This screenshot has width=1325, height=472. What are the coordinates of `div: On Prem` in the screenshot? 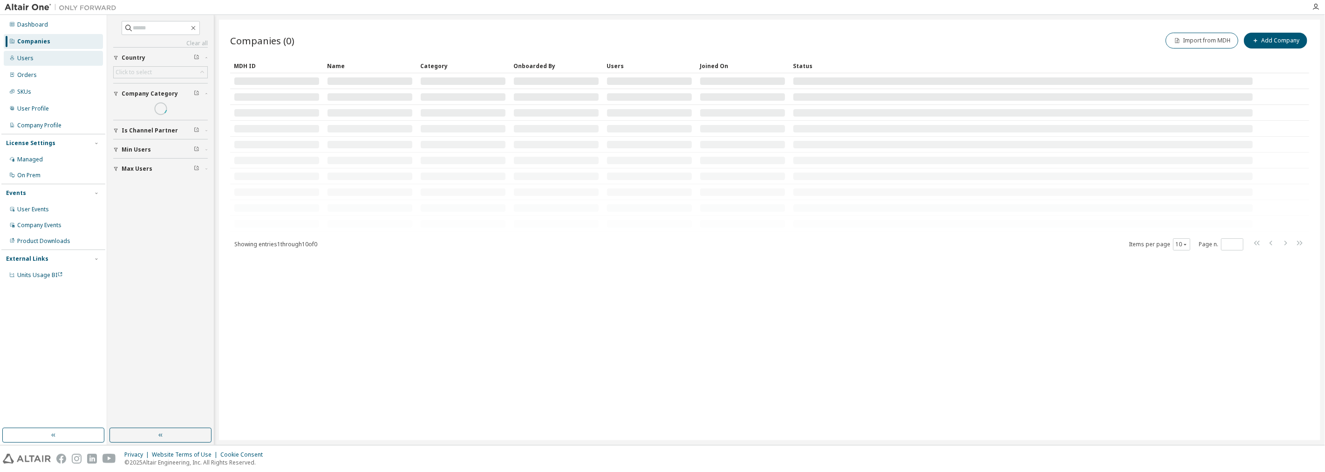 It's located at (29, 175).